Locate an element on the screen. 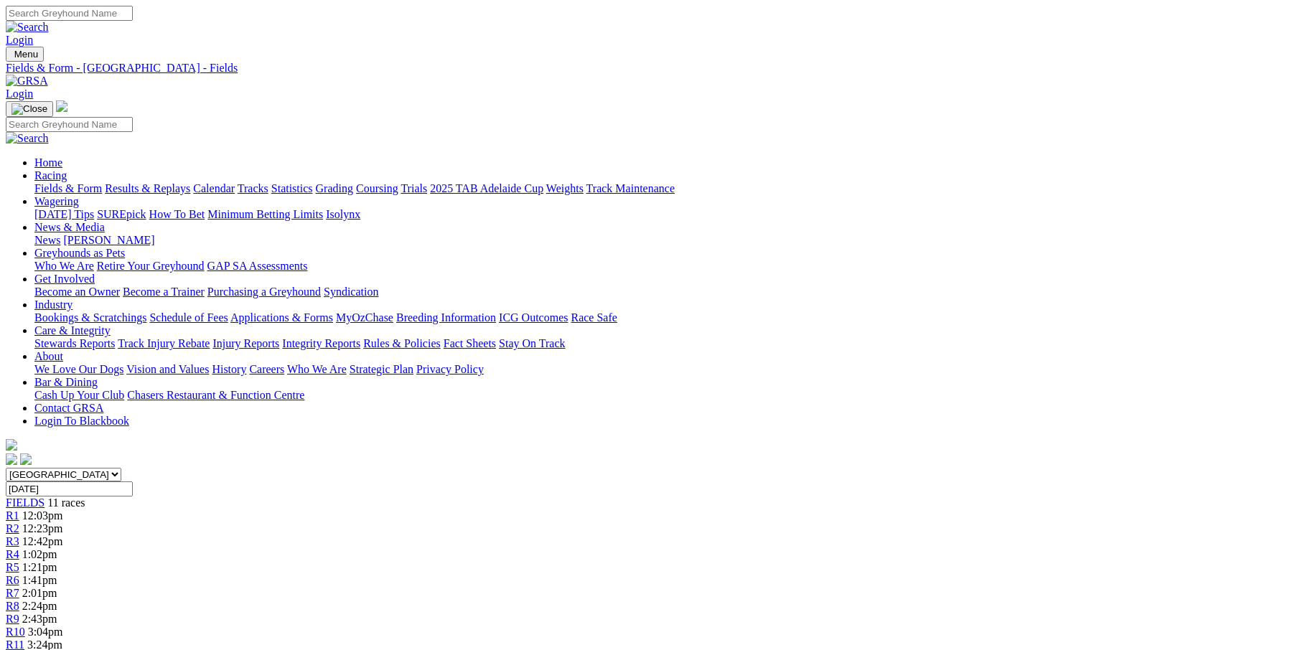 This screenshot has height=650, width=1297. span: R6 is located at coordinates (12, 580).